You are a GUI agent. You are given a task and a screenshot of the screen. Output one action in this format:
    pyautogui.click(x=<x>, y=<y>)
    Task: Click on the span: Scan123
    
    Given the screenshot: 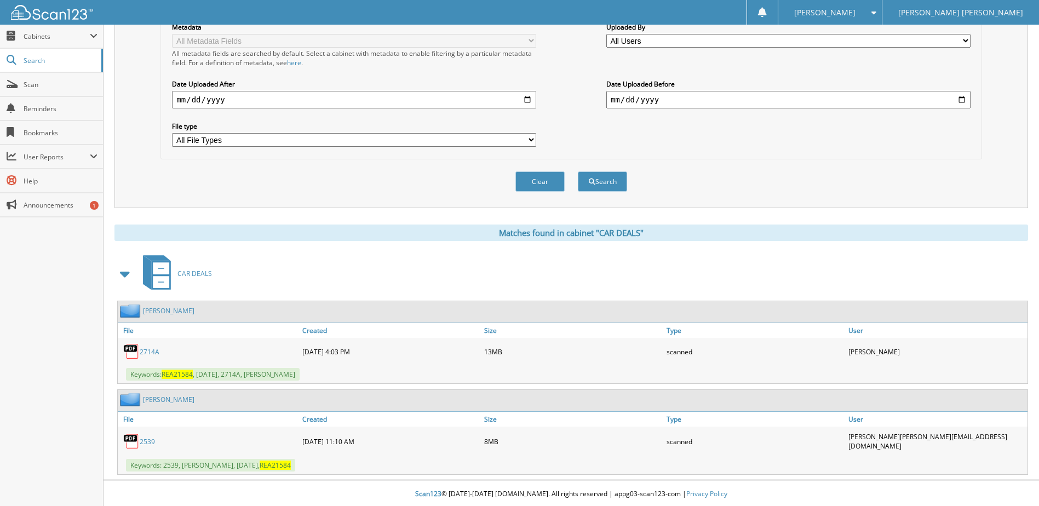 What is the action you would take?
    pyautogui.click(x=428, y=494)
    